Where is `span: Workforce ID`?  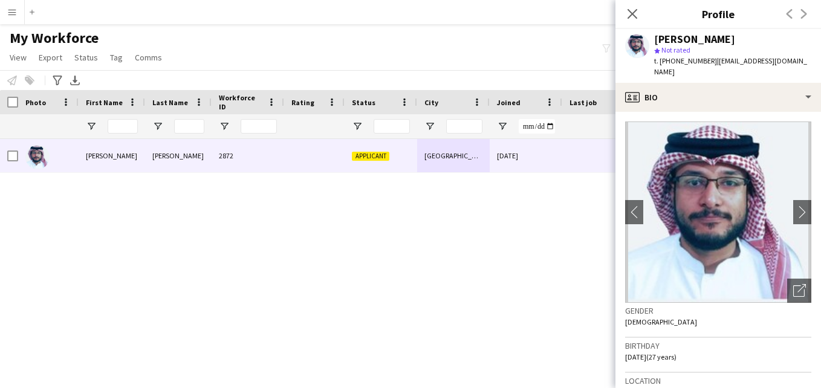 span: Workforce ID is located at coordinates (241, 102).